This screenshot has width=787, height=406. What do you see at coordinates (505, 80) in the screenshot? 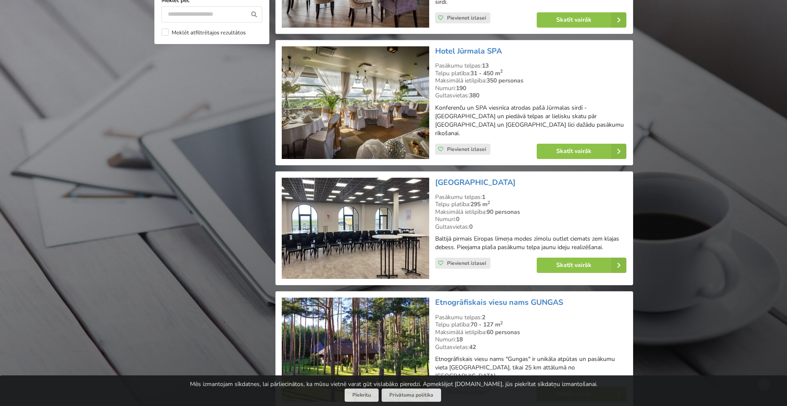
I see `strong: 350 personas` at bounding box center [505, 80].